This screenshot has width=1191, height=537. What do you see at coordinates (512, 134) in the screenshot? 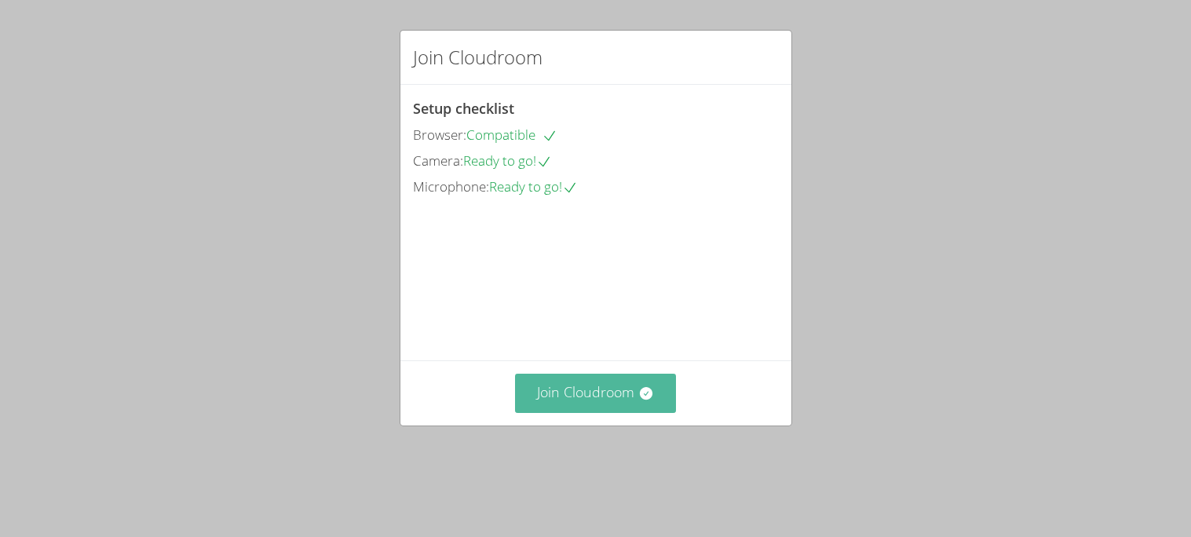
I see `span: Compatible` at bounding box center [512, 134].